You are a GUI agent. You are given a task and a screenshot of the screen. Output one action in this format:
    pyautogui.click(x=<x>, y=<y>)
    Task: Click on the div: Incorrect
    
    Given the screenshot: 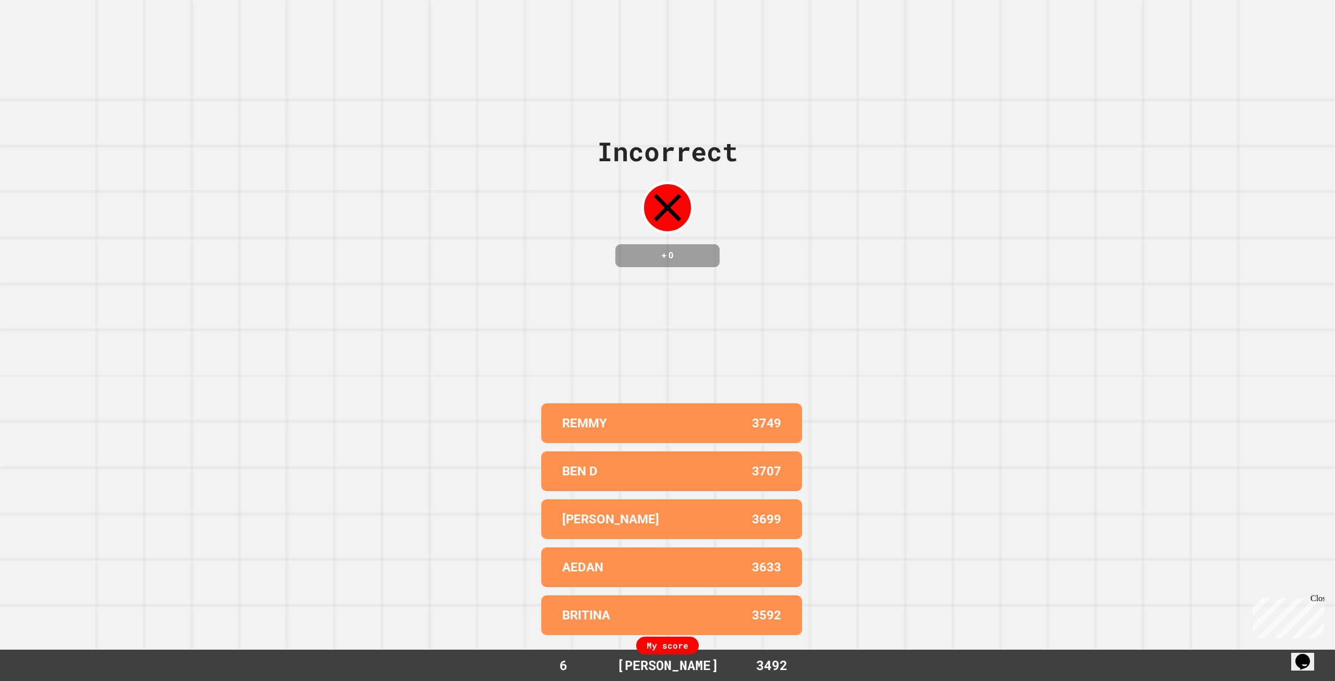 What is the action you would take?
    pyautogui.click(x=668, y=151)
    